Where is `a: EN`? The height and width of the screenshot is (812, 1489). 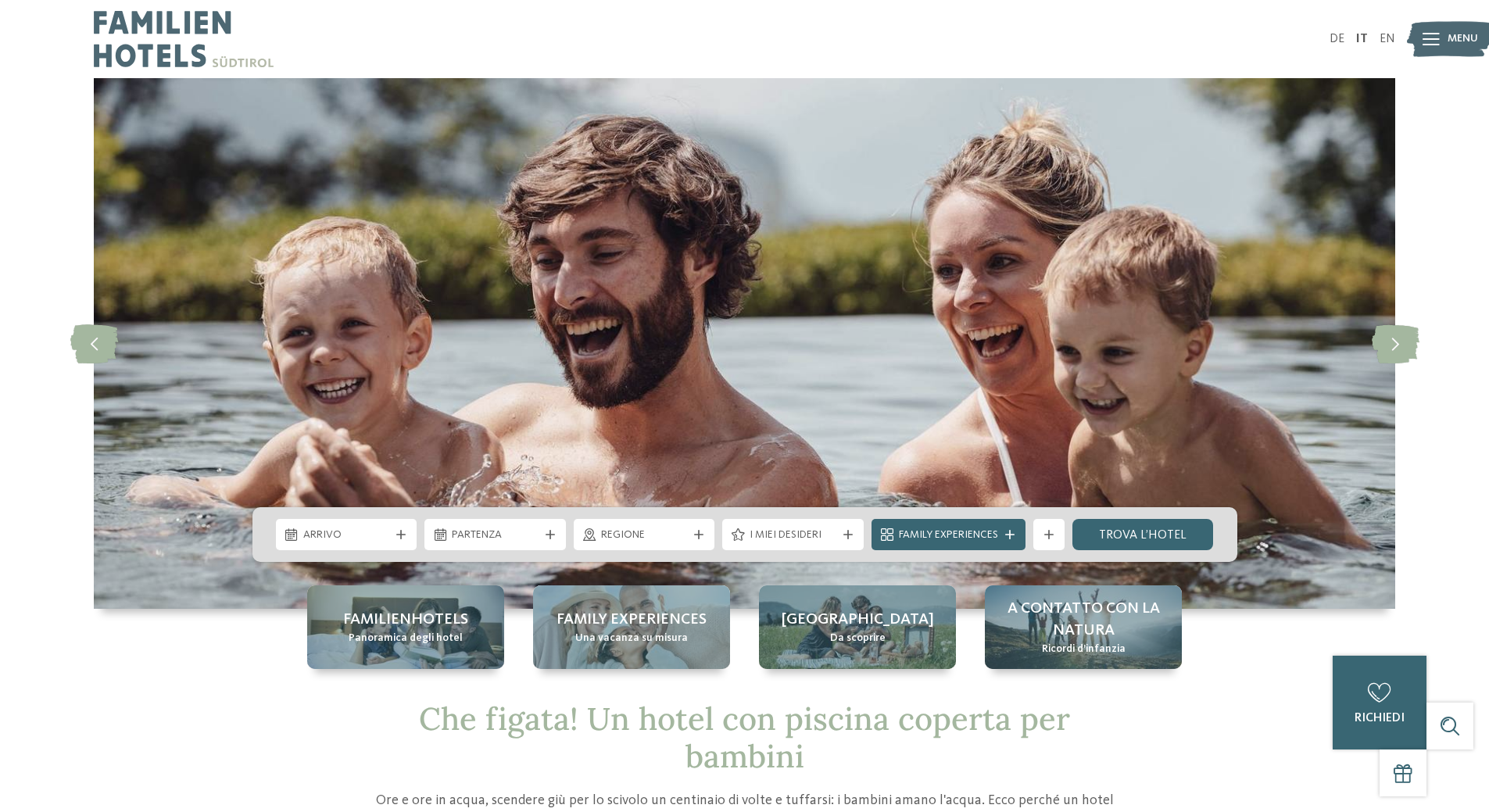 a: EN is located at coordinates (1387, 39).